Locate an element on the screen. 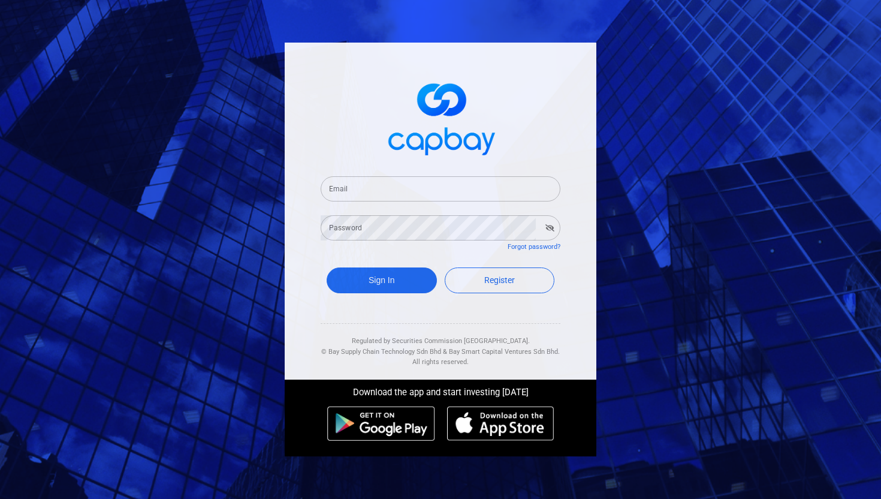  span: © Bay Supply Chain Technology Sdn Bhd is located at coordinates (381, 351).